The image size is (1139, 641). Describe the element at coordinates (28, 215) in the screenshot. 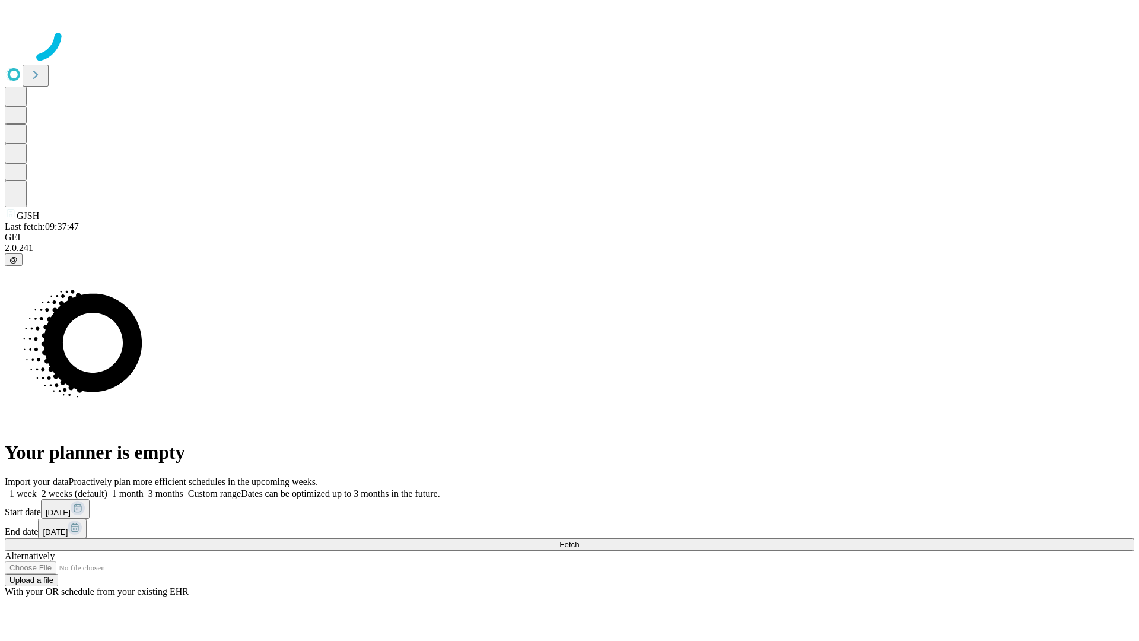

I see `span: GJSH` at that location.